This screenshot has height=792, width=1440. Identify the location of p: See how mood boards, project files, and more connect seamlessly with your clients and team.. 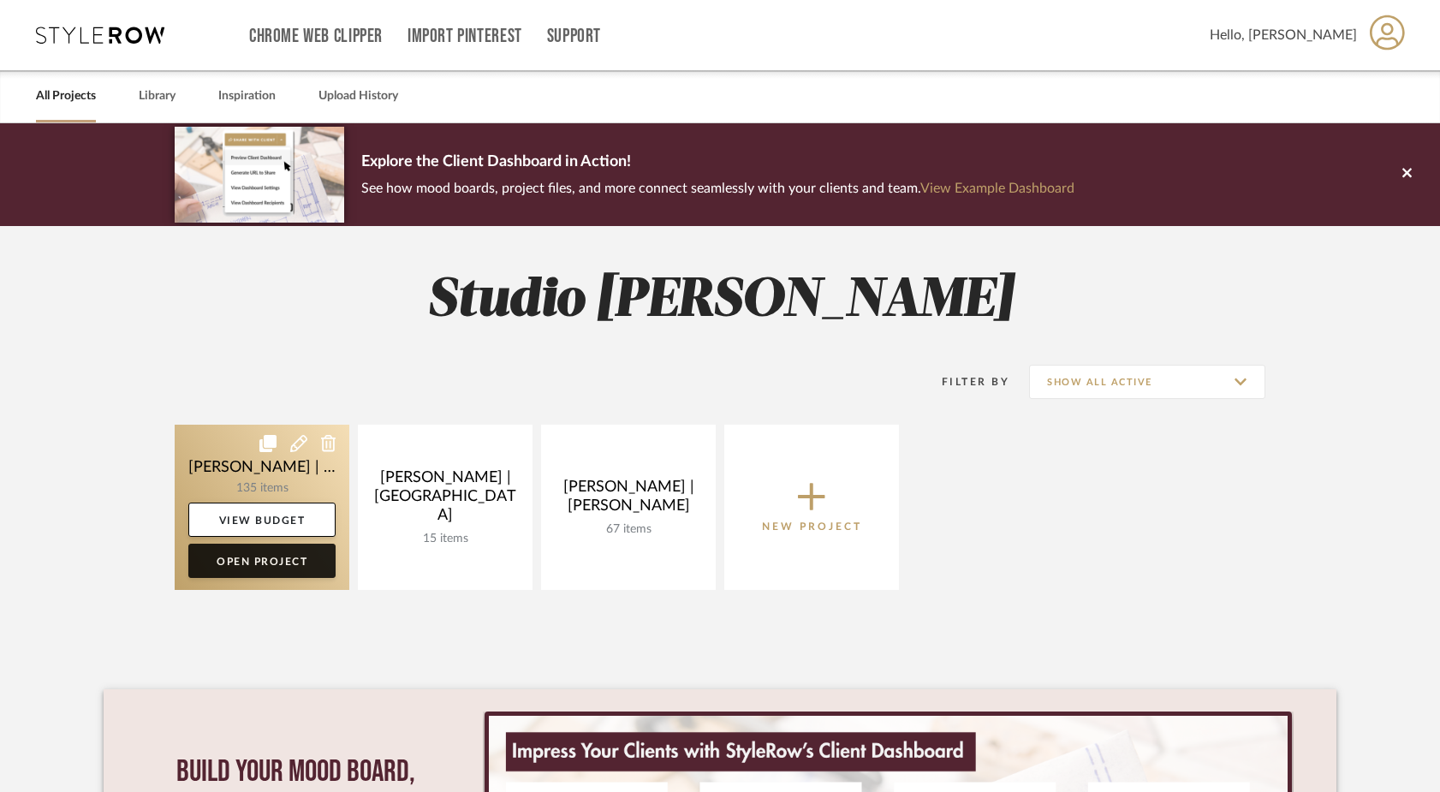
(717, 188).